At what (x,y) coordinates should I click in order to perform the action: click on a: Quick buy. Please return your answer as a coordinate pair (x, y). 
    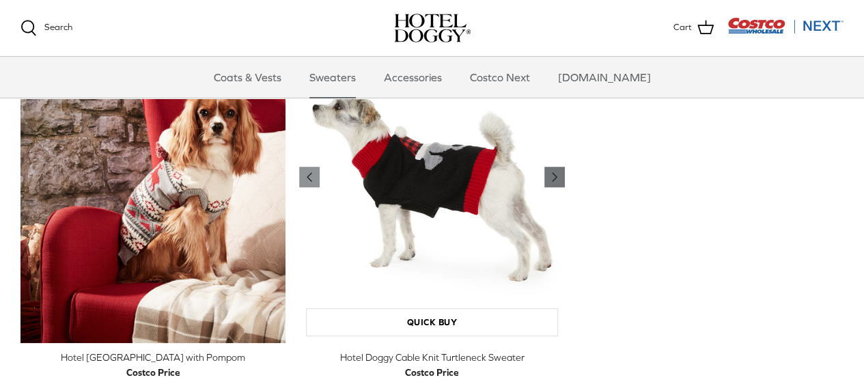
    Looking at the image, I should click on (432, 322).